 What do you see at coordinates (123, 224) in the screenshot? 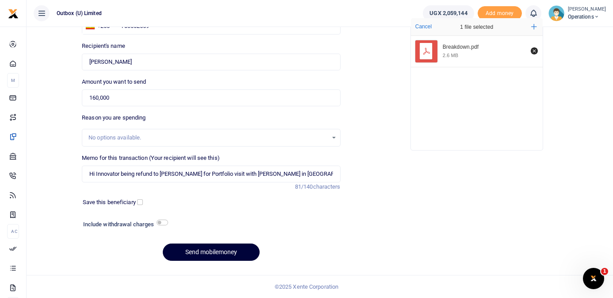
I see `h6: Include withdrawal charges` at bounding box center [123, 224].